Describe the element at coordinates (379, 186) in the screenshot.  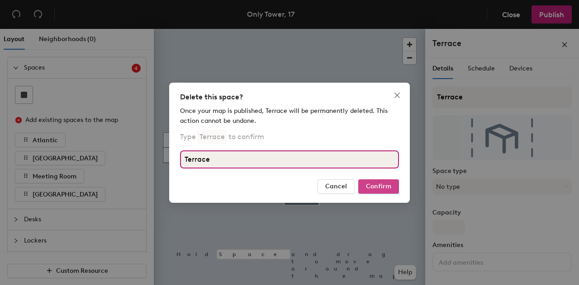
I see `span: Confirm` at that location.